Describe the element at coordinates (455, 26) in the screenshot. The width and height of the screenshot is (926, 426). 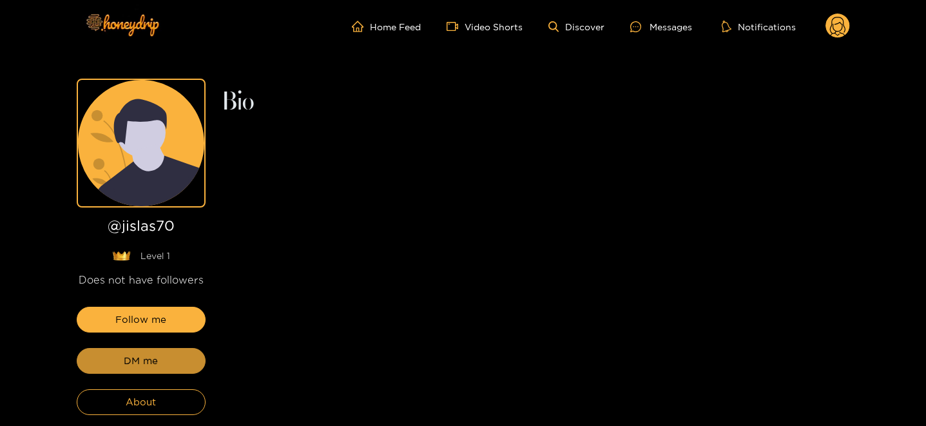
I see `span: video-camera` at that location.